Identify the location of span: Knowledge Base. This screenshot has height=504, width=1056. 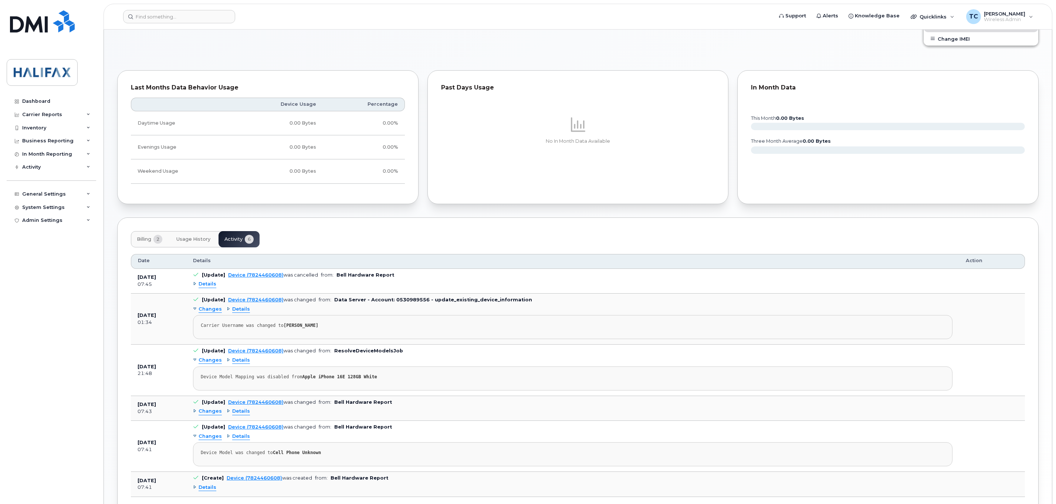
(877, 16).